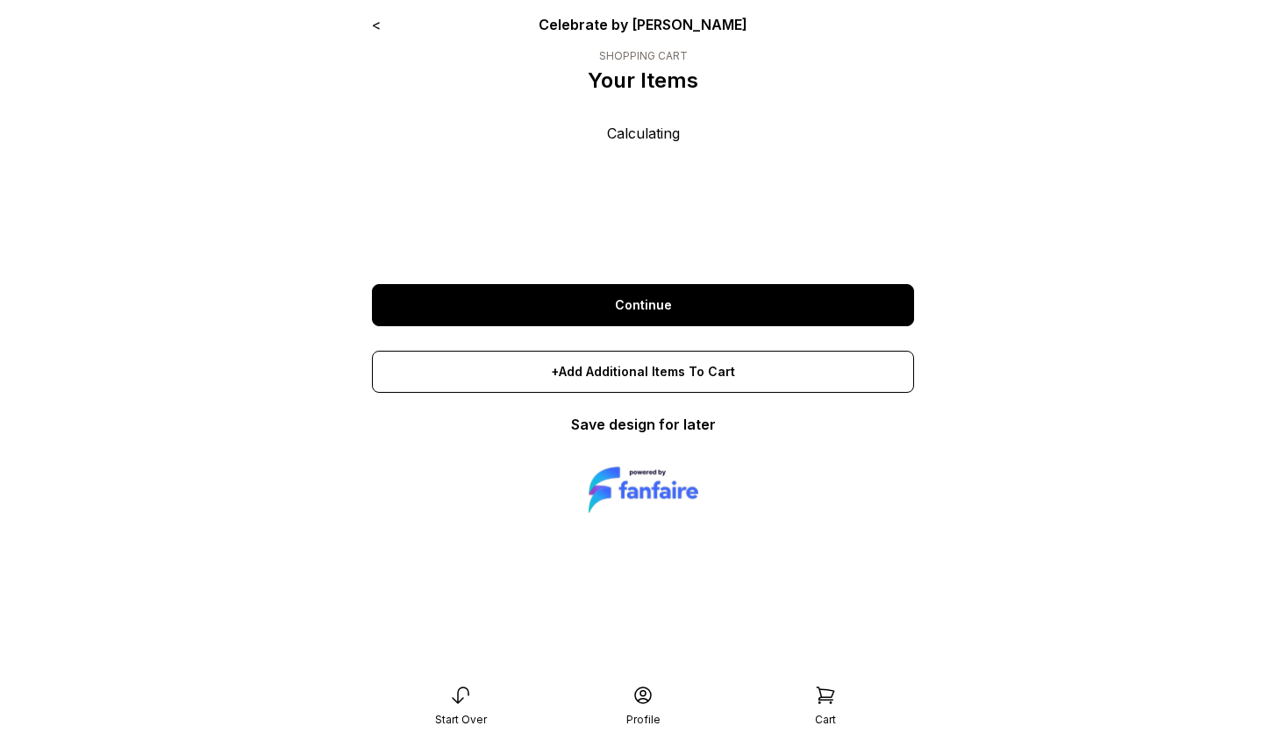 This screenshot has width=1286, height=733. What do you see at coordinates (643, 305) in the screenshot?
I see `a: Continue` at bounding box center [643, 305].